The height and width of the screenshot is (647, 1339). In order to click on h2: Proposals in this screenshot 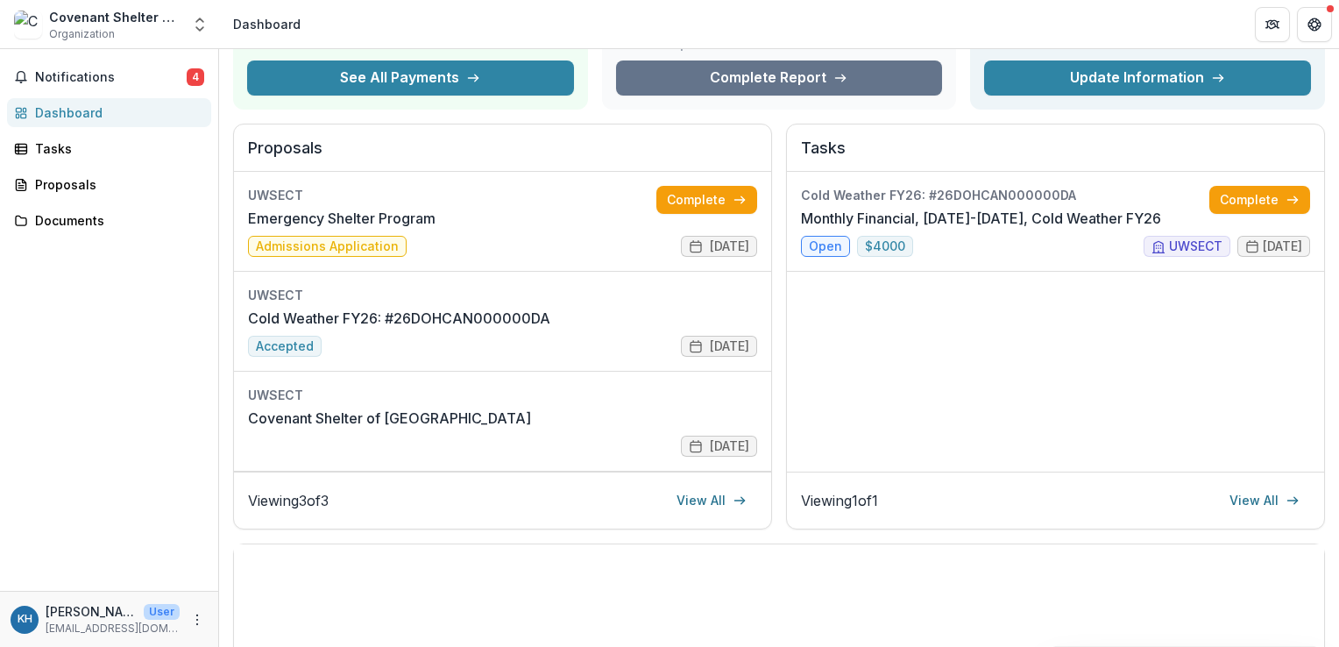, I will do `click(502, 155)`.